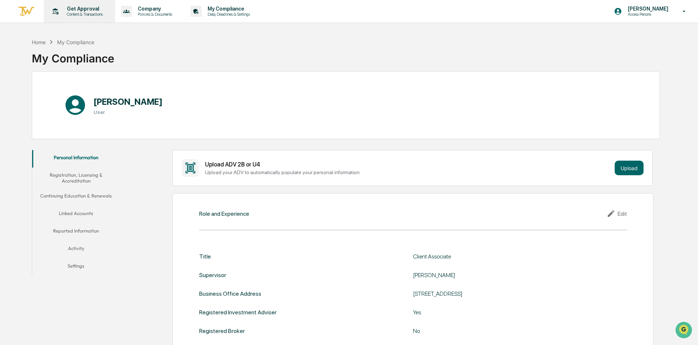 Image resolution: width=698 pixels, height=345 pixels. What do you see at coordinates (76, 268) in the screenshot?
I see `button: Settings` at bounding box center [76, 268].